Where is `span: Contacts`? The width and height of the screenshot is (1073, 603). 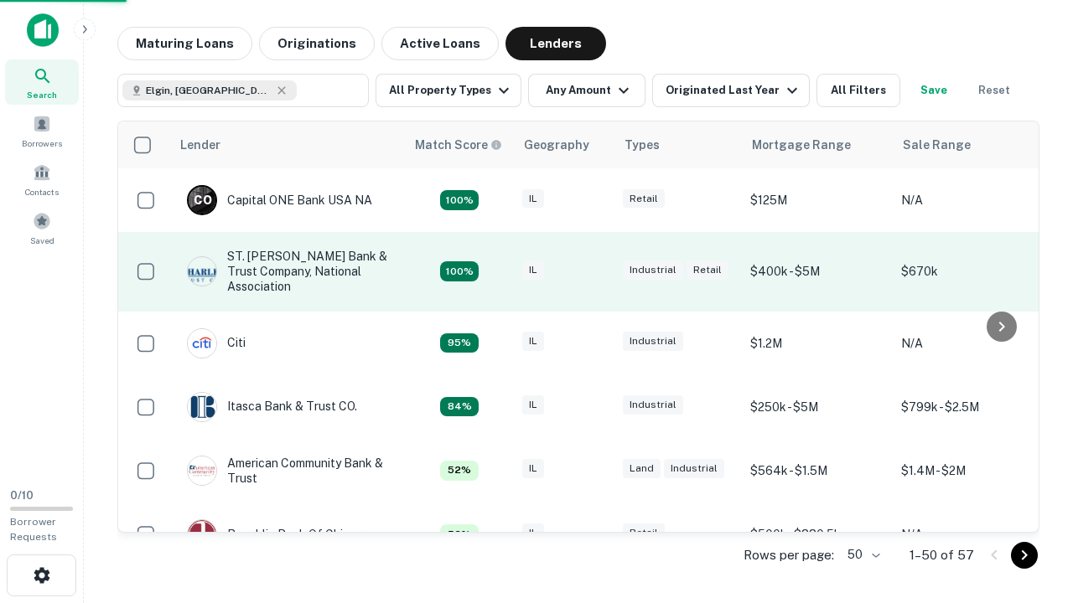
span: Contacts is located at coordinates (42, 192).